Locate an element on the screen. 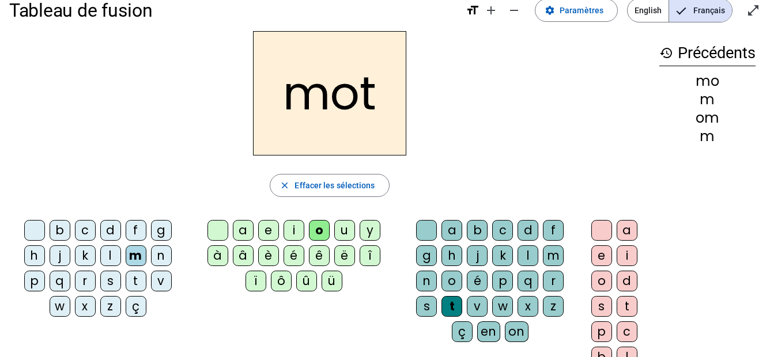 The height and width of the screenshot is (357, 774). div: on is located at coordinates (516, 332).